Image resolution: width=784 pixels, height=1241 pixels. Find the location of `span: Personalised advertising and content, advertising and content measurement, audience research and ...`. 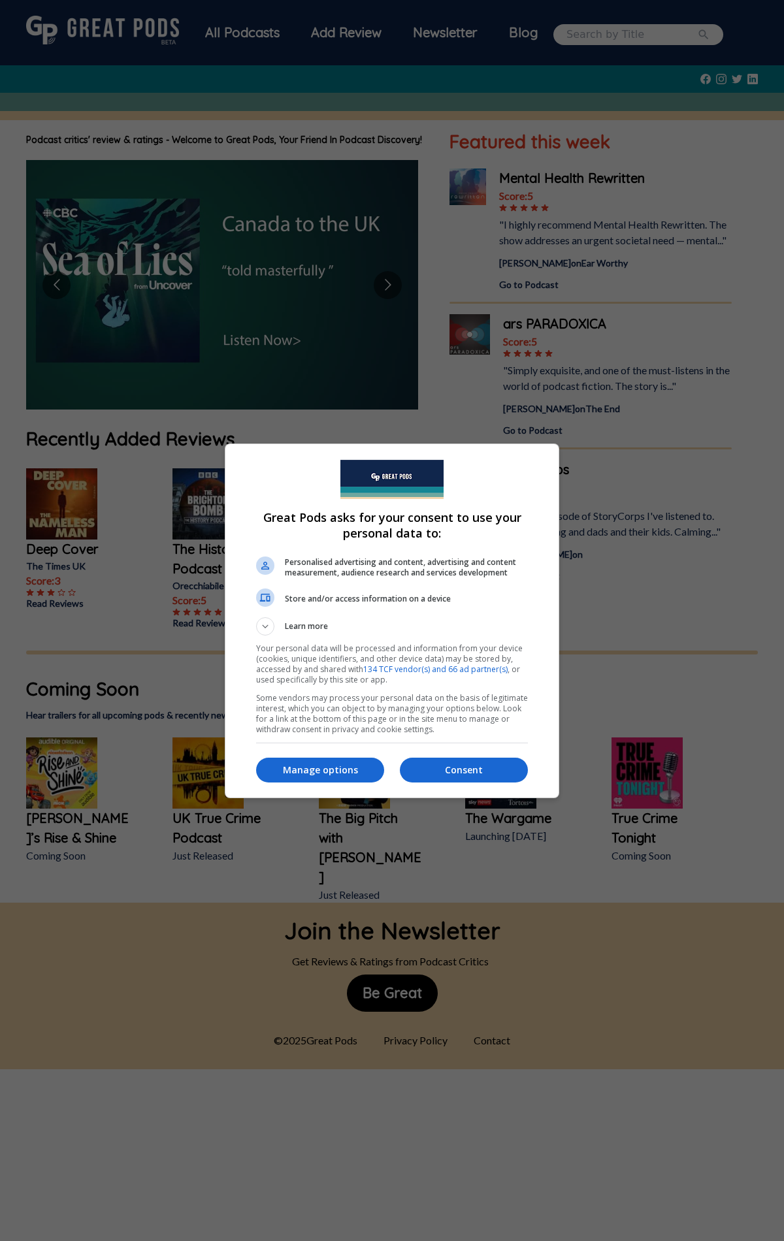

span: Personalised advertising and content, advertising and content measurement, audience research and ... is located at coordinates (406, 568).